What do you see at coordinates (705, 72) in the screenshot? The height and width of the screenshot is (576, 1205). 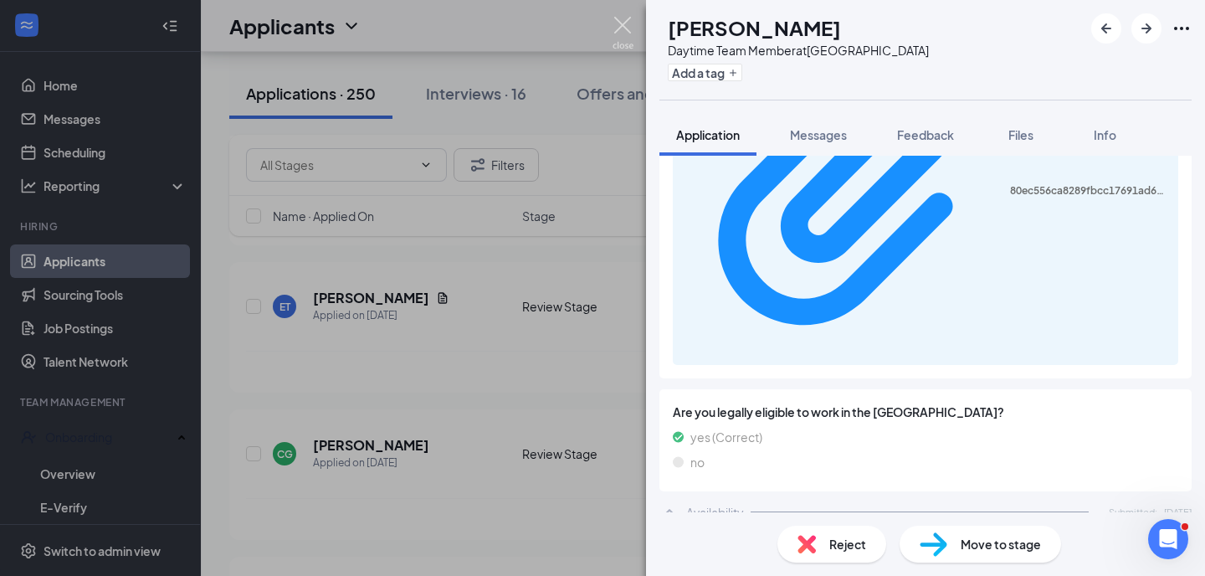 I see `button: PlusAdd a tag` at bounding box center [705, 72].